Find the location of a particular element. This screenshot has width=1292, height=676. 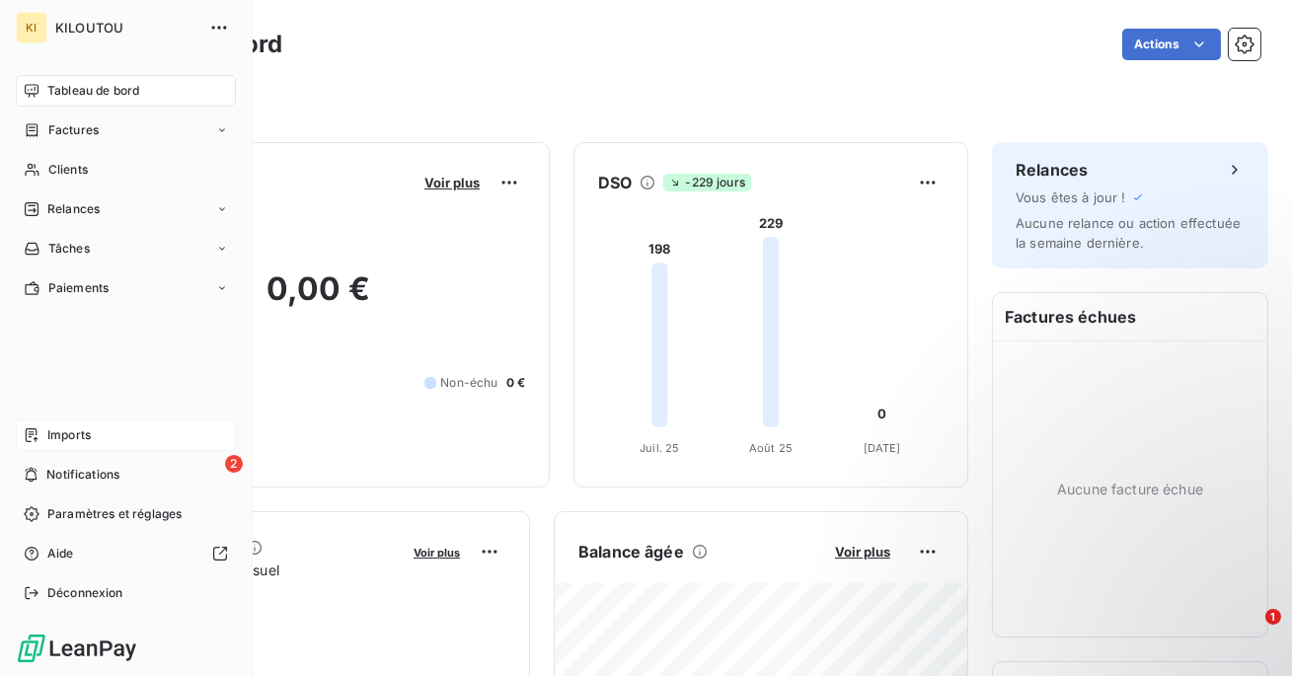

span: -229 jours is located at coordinates (707, 183).